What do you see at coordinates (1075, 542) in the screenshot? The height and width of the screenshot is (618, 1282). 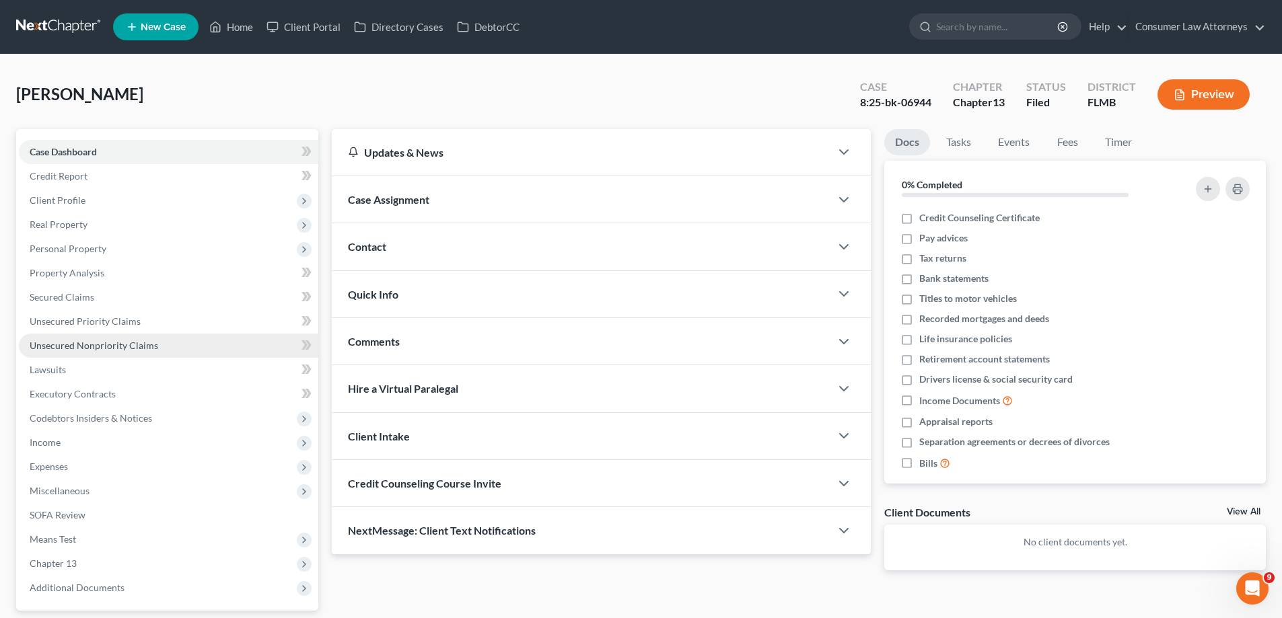 I see `p: No client documents yet.` at bounding box center [1075, 542].